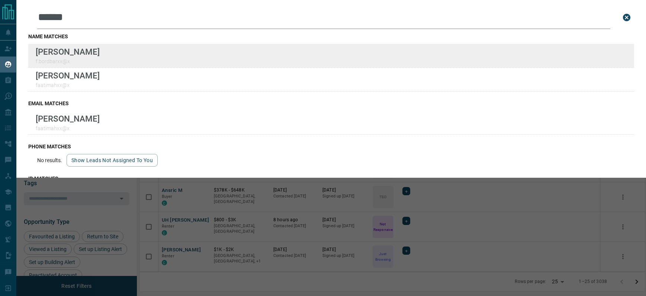  I want to click on h3: email matches, so click(331, 103).